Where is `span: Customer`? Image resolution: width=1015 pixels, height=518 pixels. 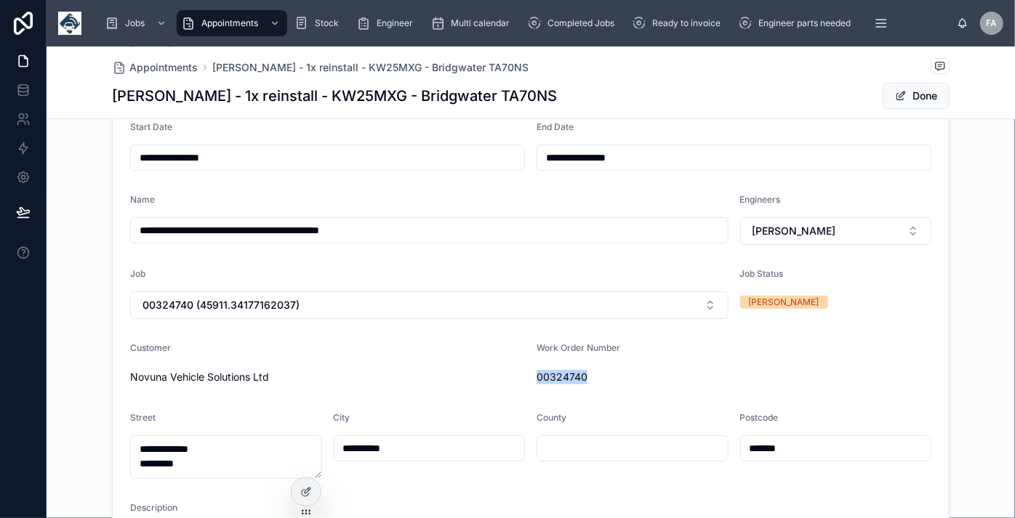
span: Customer is located at coordinates (150, 347).